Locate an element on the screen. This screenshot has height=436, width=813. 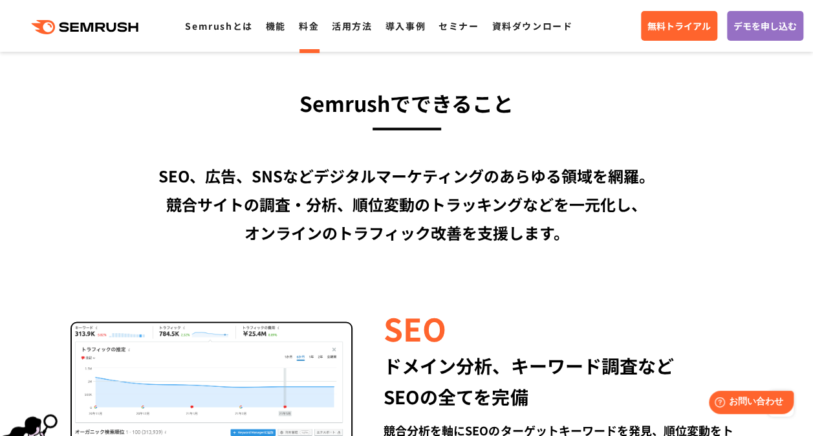
a: Semrushとは is located at coordinates (219, 26).